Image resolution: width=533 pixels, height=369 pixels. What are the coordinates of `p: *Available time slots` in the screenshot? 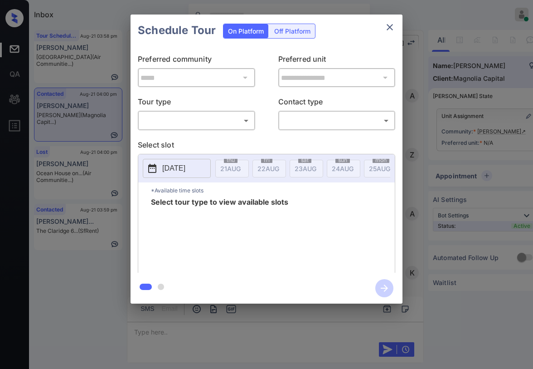 It's located at (273, 190).